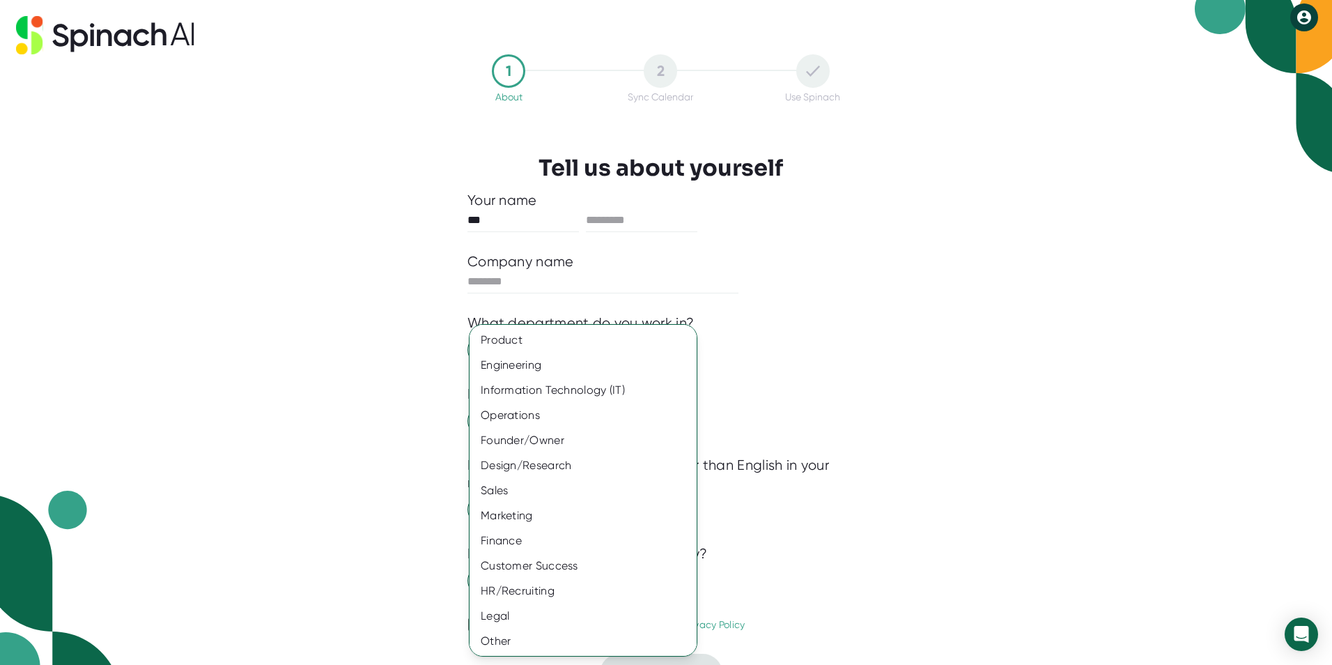  Describe the element at coordinates (588, 566) in the screenshot. I see `div: Customer Success` at that location.